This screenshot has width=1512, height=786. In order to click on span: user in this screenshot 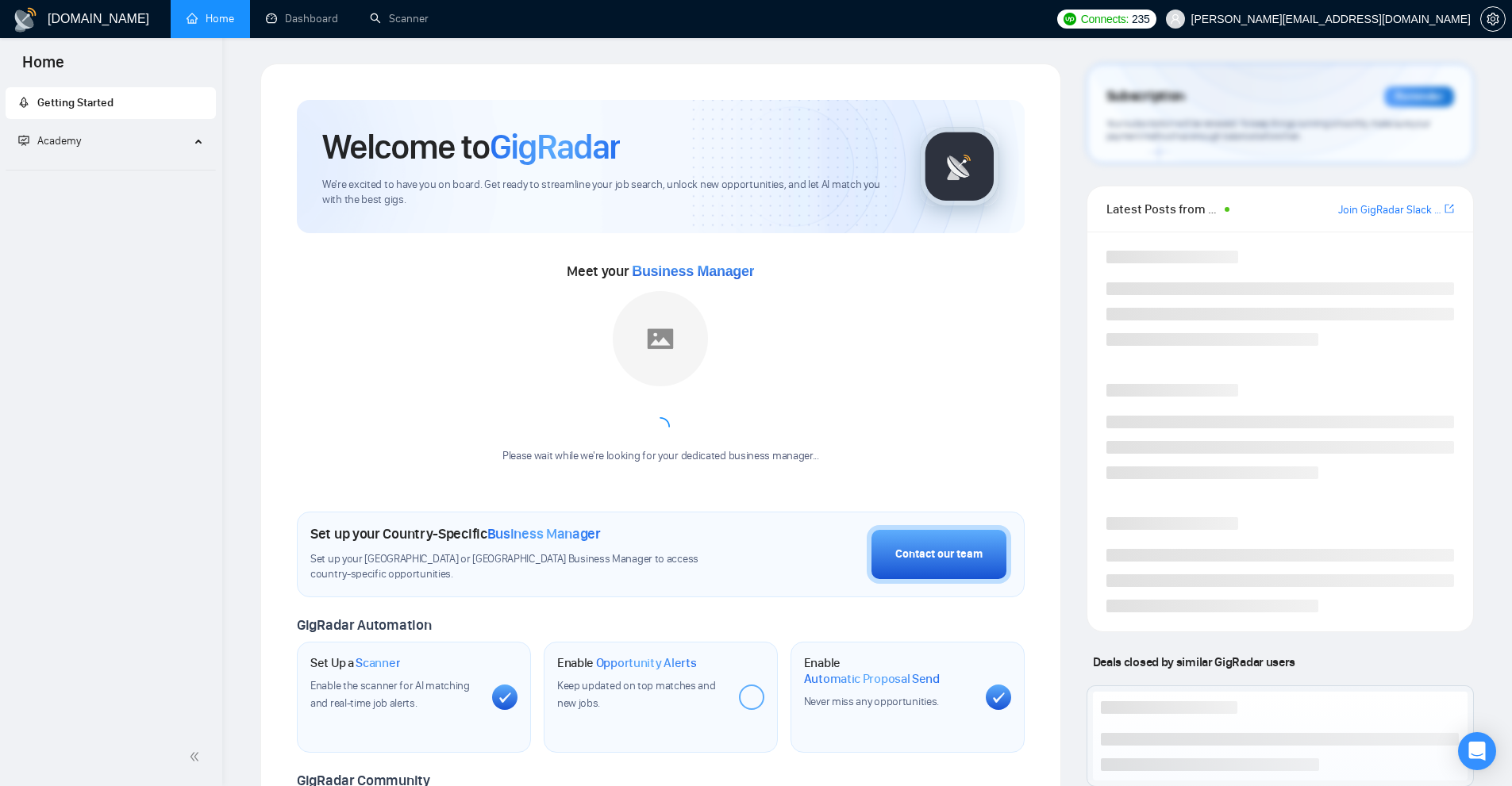, I will do `click(1176, 19)`.